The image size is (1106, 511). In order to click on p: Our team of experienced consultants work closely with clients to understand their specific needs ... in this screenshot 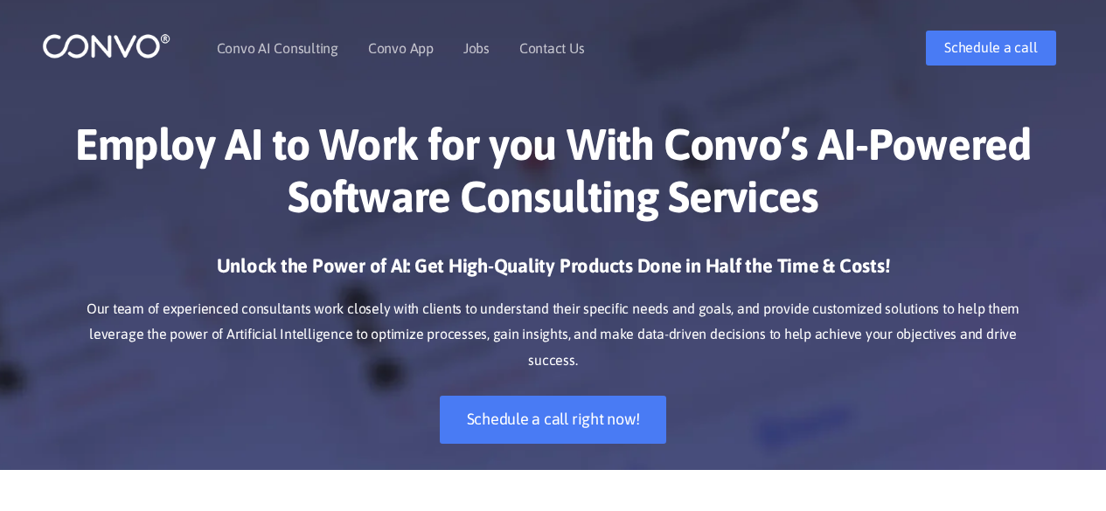, I will do `click(553, 336)`.